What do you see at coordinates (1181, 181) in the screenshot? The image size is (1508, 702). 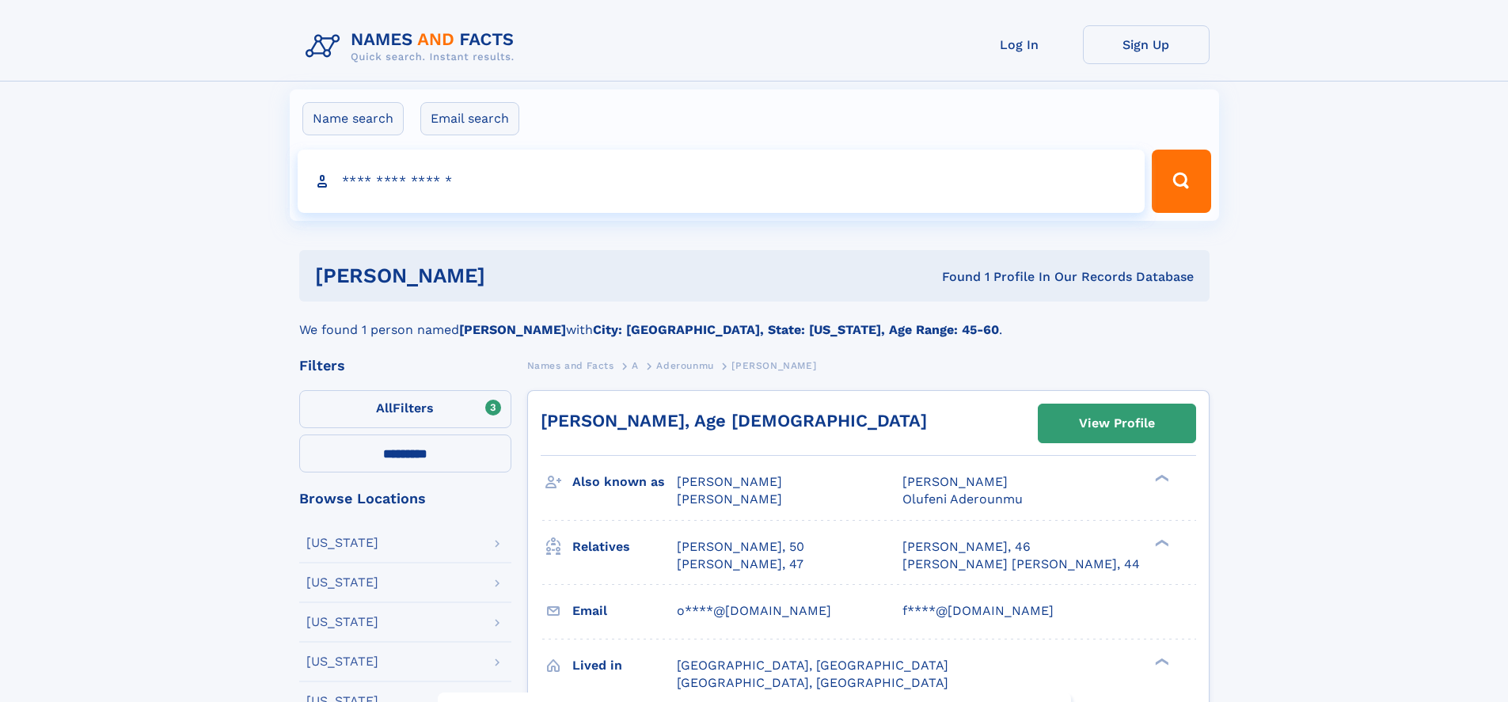 I see `button: Search Button` at bounding box center [1181, 181].